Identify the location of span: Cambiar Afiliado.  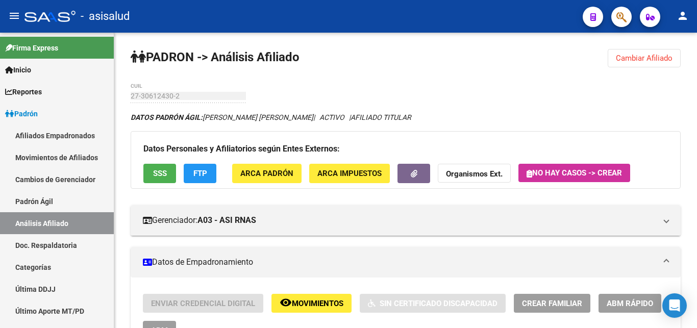
(644, 58).